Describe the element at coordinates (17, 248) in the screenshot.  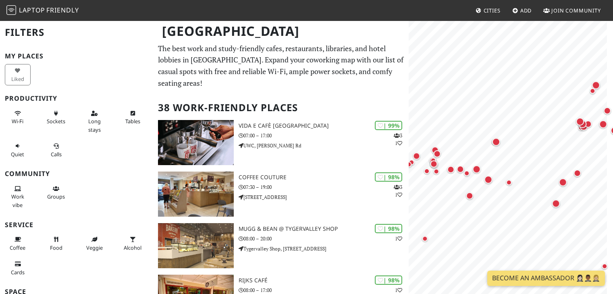
I see `span: Coffee` at that location.